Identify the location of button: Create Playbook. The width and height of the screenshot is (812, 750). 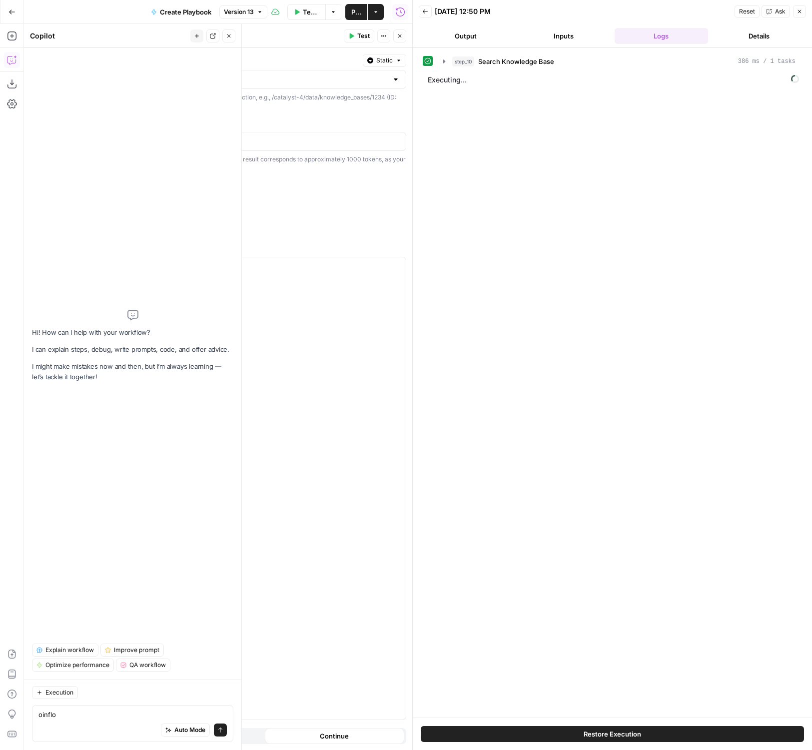
(181, 12).